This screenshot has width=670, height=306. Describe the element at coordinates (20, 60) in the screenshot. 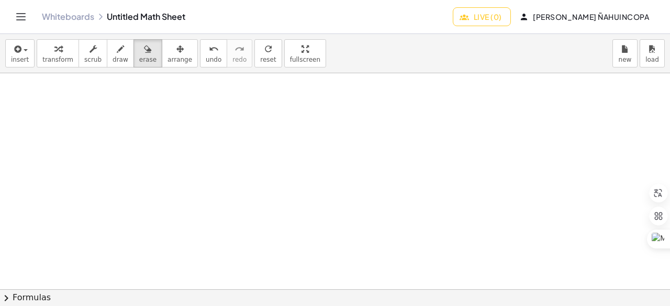

I see `span: insert` at that location.